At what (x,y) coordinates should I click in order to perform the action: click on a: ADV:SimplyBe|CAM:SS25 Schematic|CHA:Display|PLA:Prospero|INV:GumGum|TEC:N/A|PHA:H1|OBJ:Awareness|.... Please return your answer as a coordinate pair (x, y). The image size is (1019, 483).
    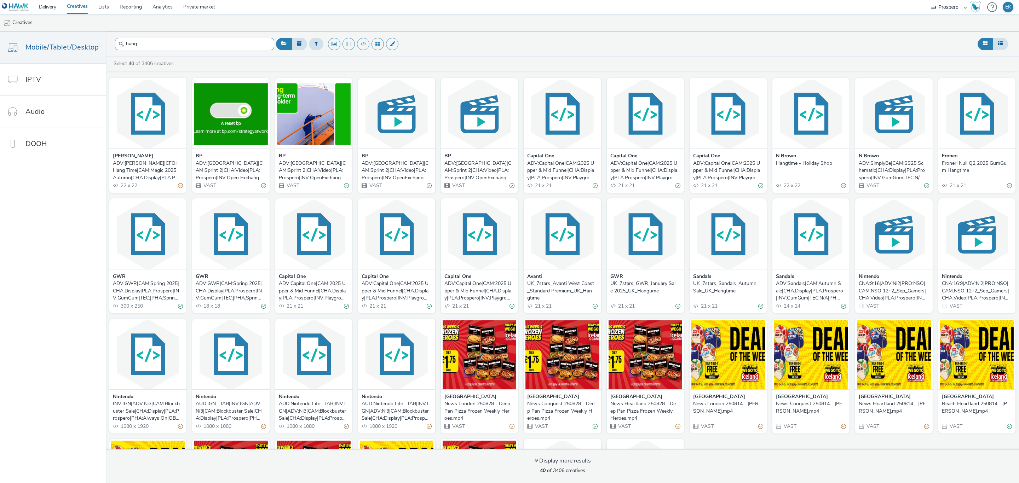
    Looking at the image, I should click on (894, 171).